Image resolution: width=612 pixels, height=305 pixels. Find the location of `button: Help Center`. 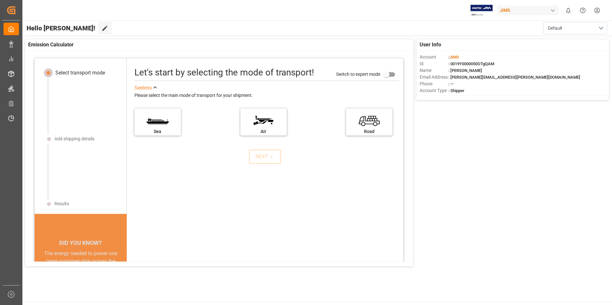

button: Help Center is located at coordinates (582, 10).